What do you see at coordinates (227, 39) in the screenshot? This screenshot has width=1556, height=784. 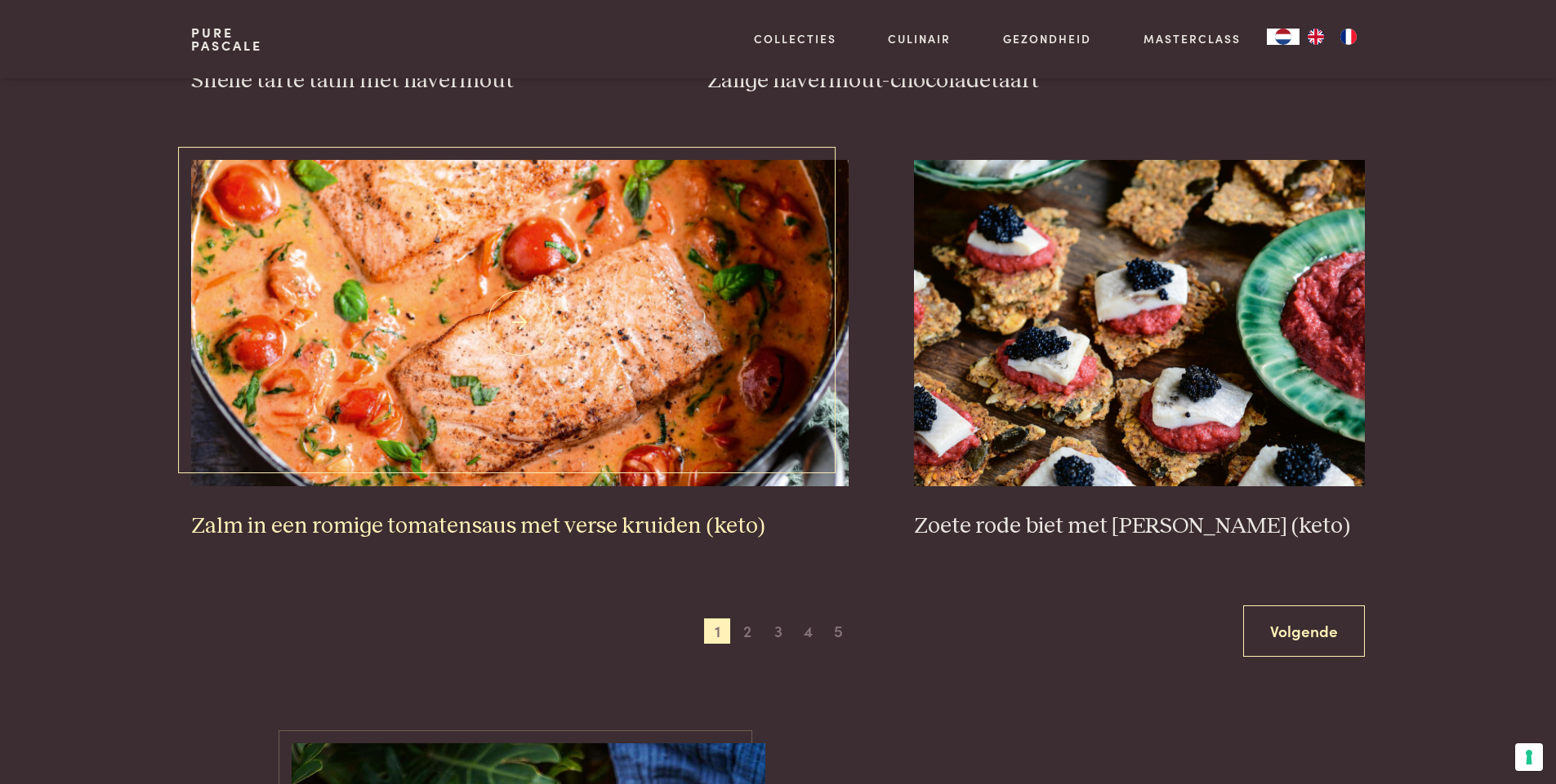 I see `a: PurePascale` at bounding box center [227, 39].